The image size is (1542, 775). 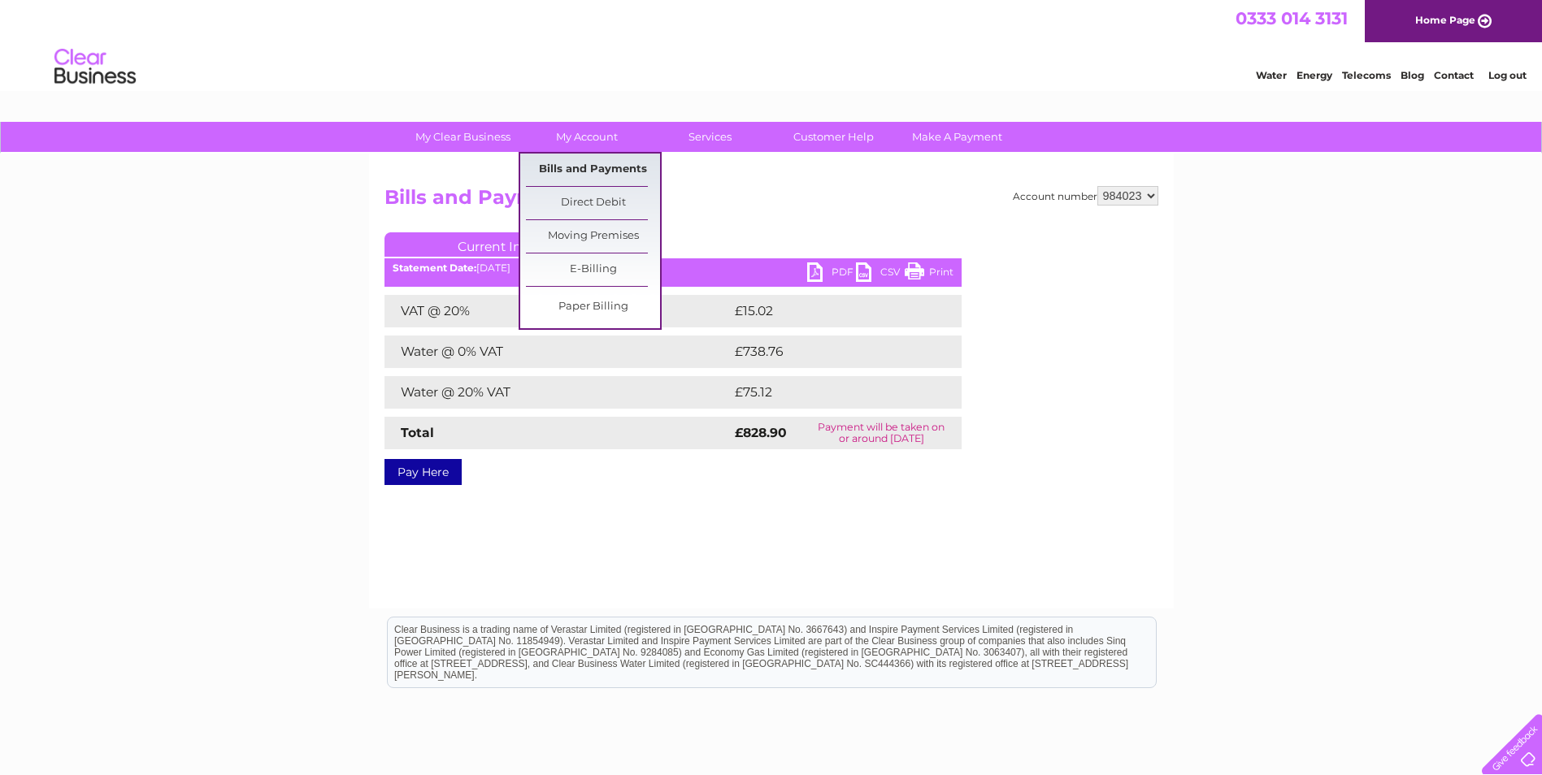 I want to click on h2: Bills and Payments, so click(x=771, y=202).